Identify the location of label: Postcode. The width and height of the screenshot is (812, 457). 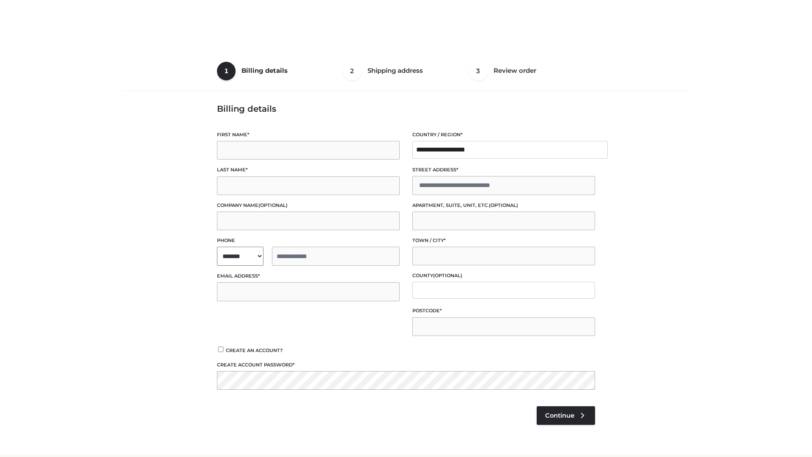
(504, 310).